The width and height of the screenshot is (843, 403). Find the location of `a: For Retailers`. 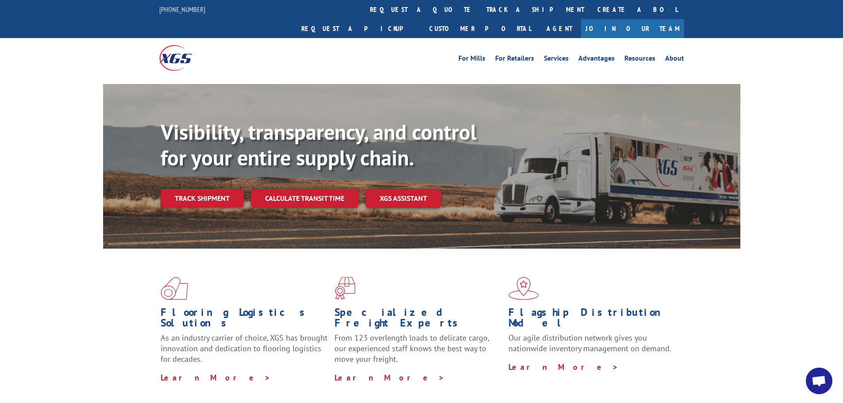

a: For Retailers is located at coordinates (515, 60).